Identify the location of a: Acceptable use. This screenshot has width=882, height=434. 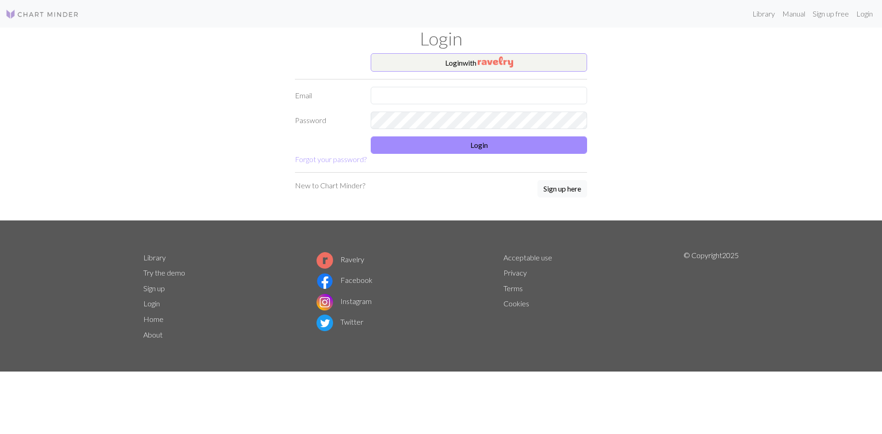
(528, 257).